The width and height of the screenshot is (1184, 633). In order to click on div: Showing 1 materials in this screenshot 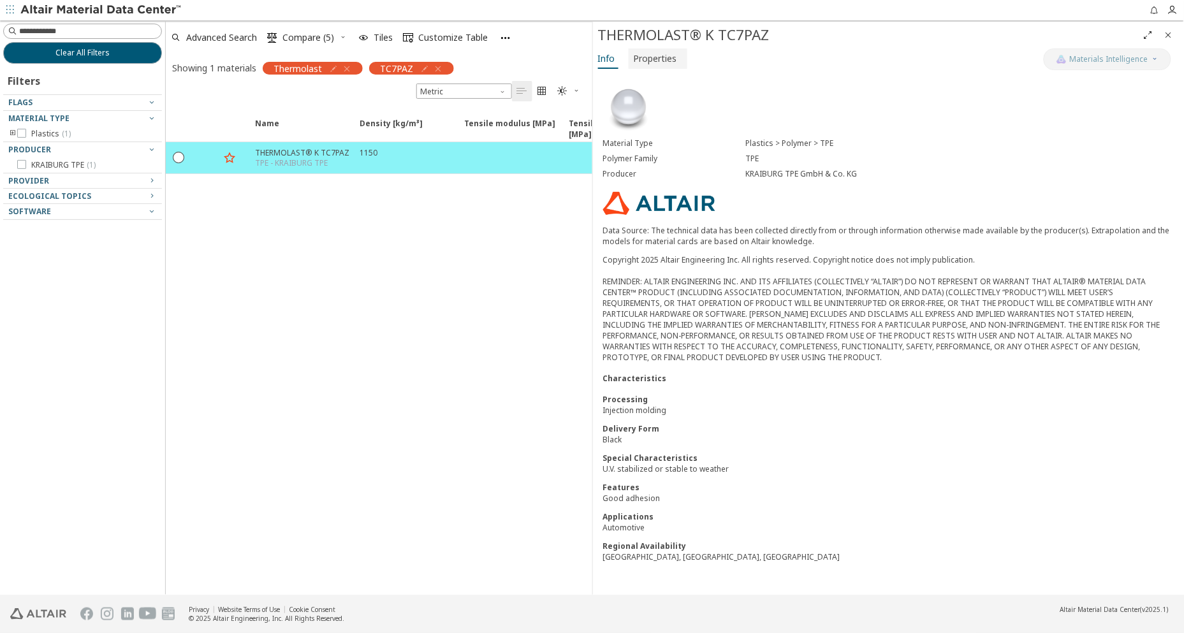, I will do `click(214, 68)`.